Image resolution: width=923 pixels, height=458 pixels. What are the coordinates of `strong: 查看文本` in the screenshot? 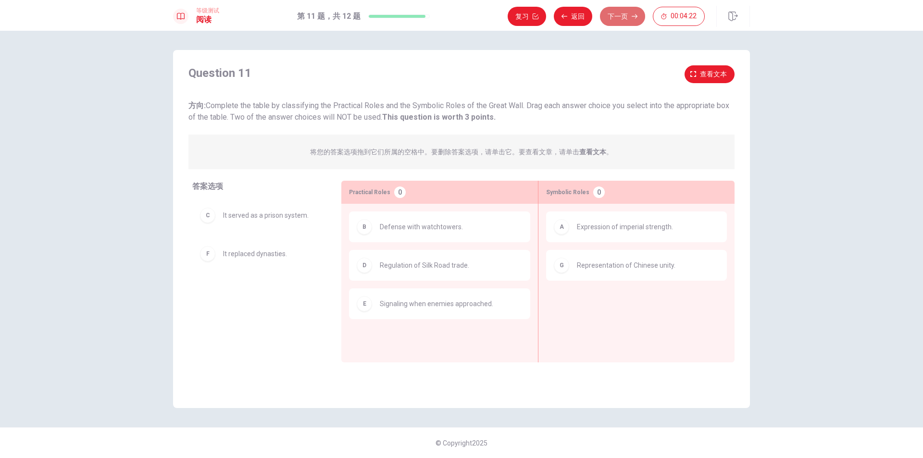 It's located at (592, 152).